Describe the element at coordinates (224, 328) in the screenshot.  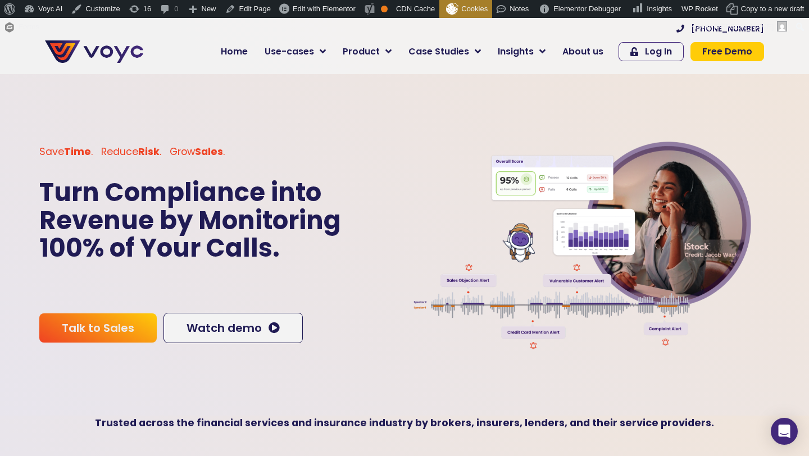
I see `span: Watch demo` at that location.